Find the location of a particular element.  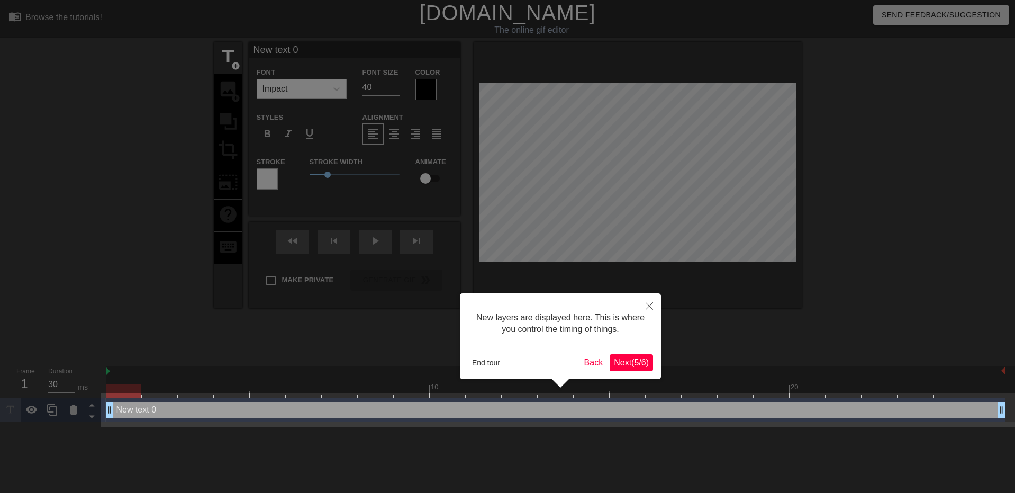

button: Close is located at coordinates (649, 305).